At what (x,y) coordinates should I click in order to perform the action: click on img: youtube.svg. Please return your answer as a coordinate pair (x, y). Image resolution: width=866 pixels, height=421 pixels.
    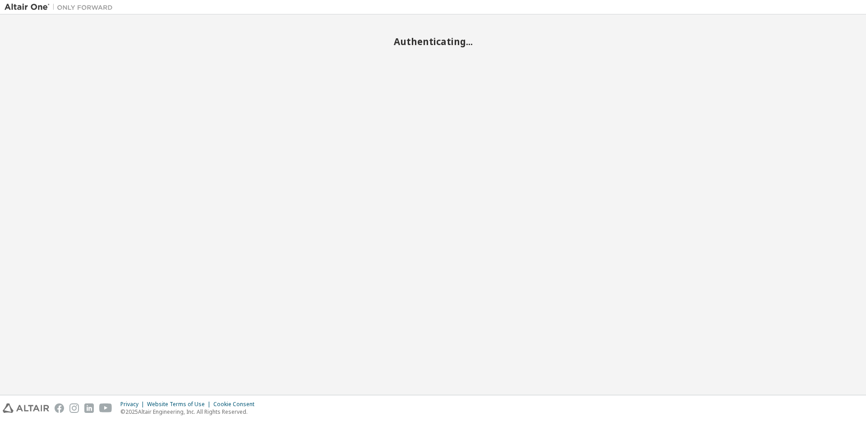
    Looking at the image, I should click on (106, 408).